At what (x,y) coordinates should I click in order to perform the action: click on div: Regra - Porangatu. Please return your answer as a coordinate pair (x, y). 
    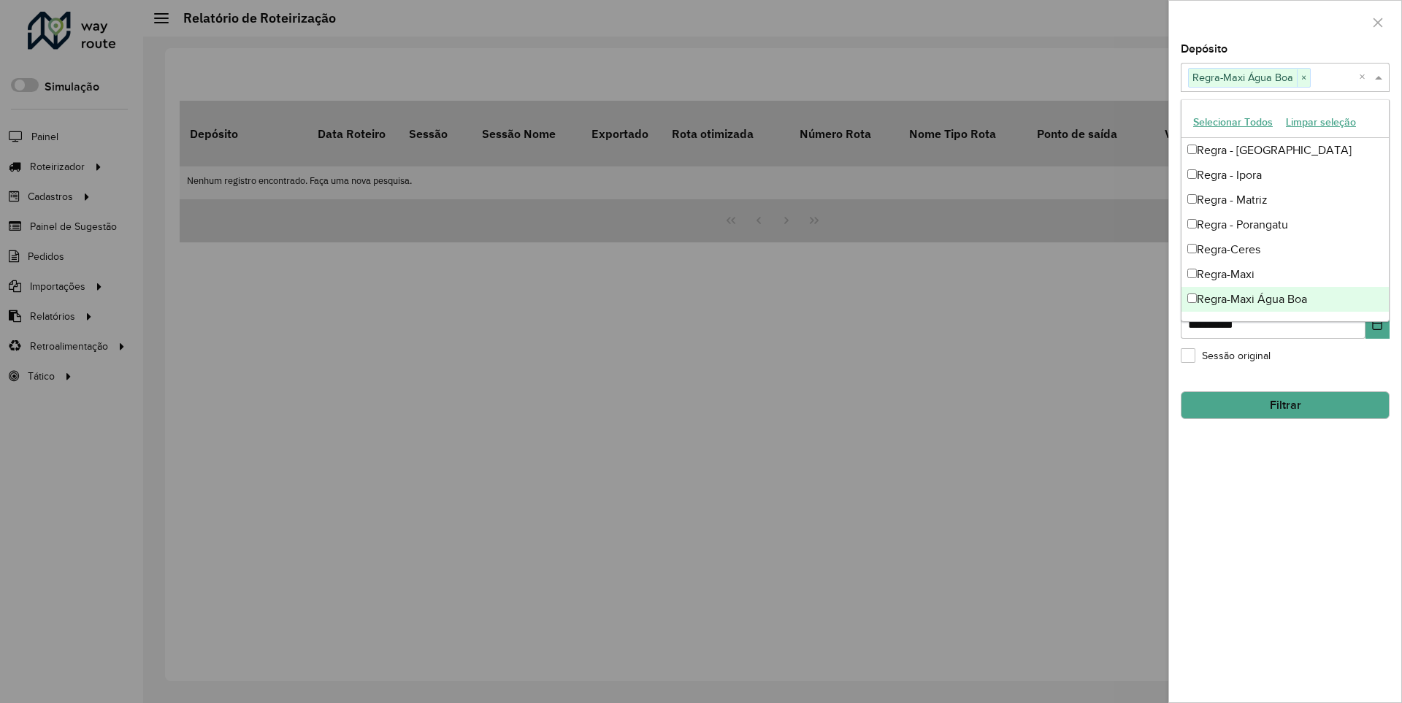
    Looking at the image, I should click on (1285, 225).